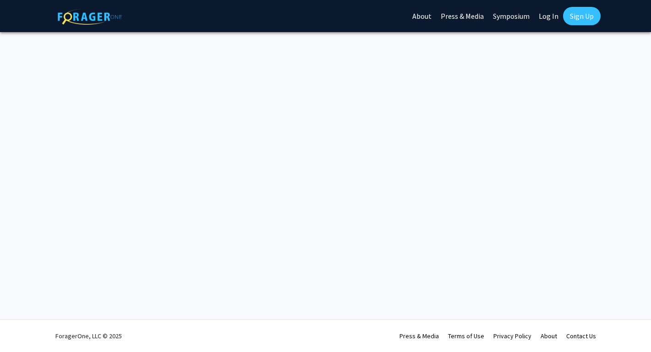  I want to click on div: ForagerOne, LLC © 2025, so click(88, 336).